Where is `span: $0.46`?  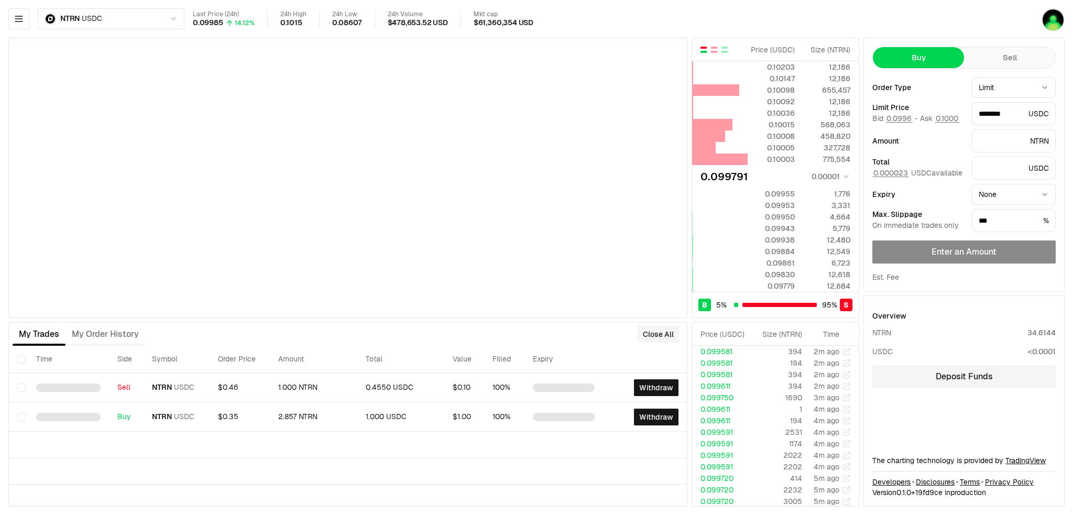 span: $0.46 is located at coordinates (228, 387).